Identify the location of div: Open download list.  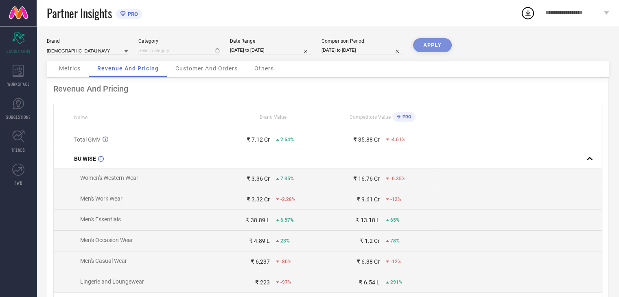
(528, 13).